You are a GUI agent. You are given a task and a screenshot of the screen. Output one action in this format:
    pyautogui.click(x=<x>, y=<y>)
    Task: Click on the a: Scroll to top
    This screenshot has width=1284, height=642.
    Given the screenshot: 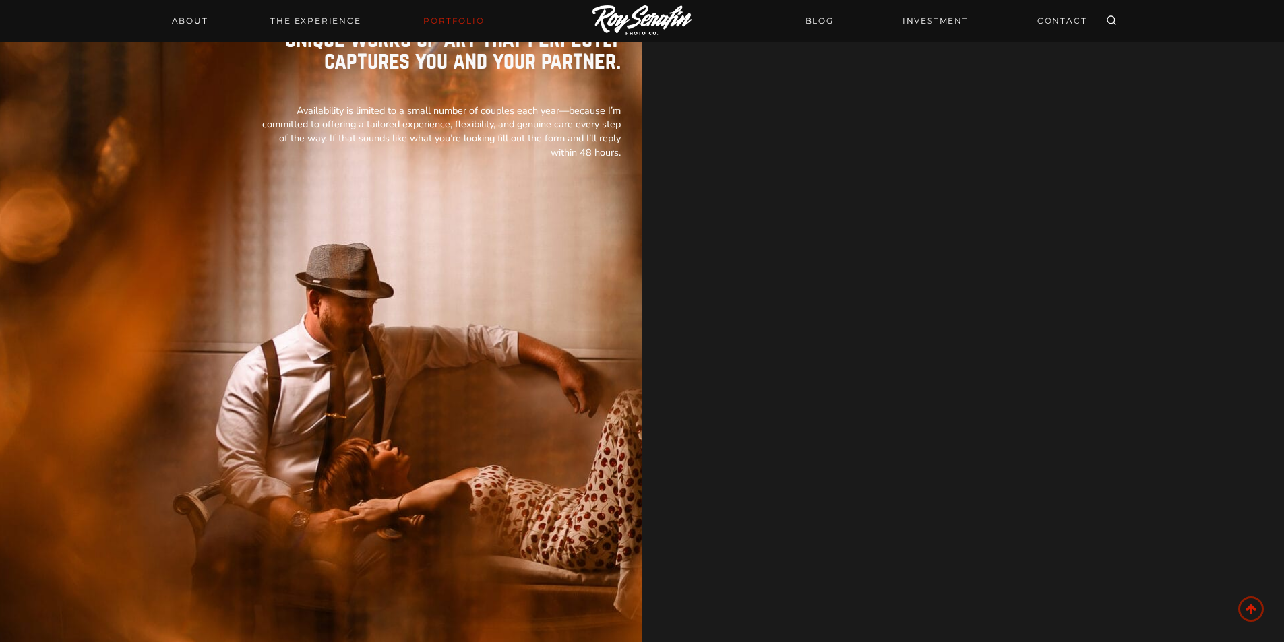 What is the action you would take?
    pyautogui.click(x=1251, y=609)
    